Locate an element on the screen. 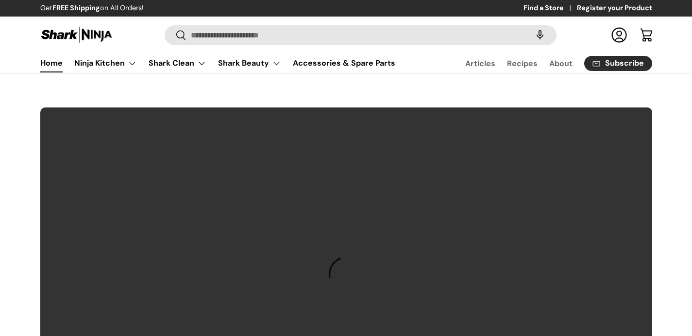 Image resolution: width=692 pixels, height=336 pixels. a: Accessories & Spare Parts is located at coordinates (344, 63).